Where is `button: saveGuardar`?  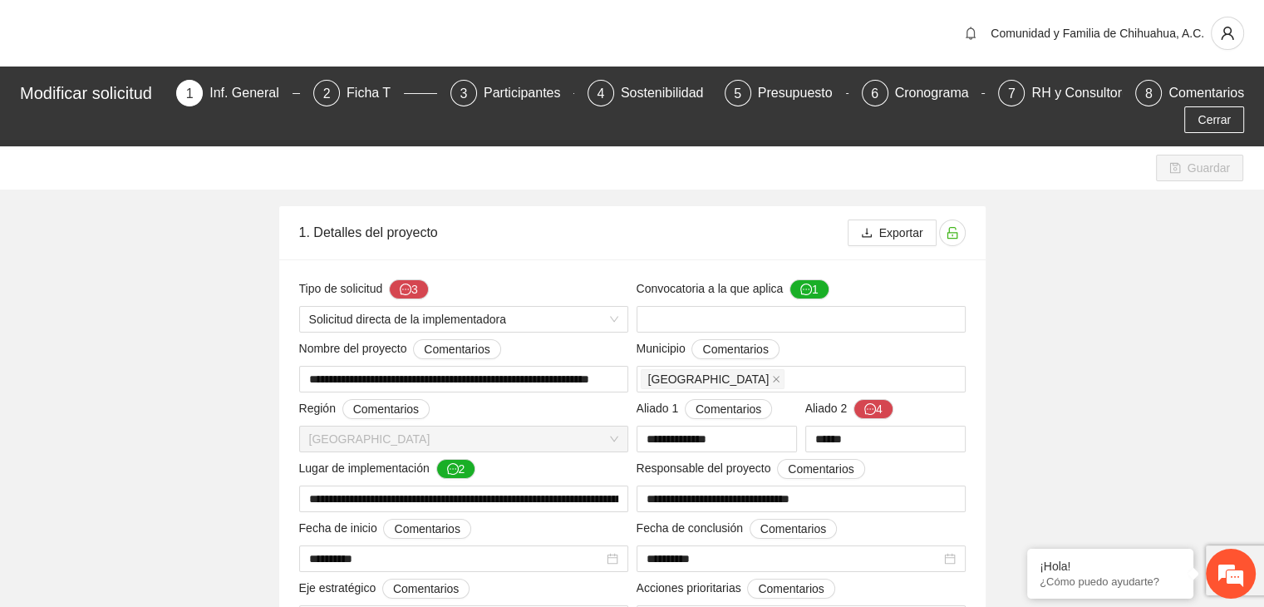 button: saveGuardar is located at coordinates (1199, 168).